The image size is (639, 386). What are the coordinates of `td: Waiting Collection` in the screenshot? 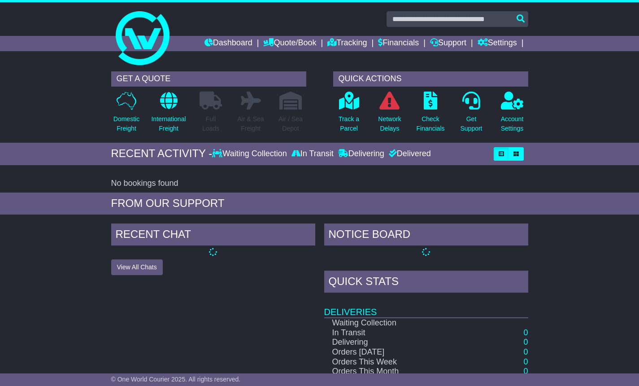 It's located at (389, 323).